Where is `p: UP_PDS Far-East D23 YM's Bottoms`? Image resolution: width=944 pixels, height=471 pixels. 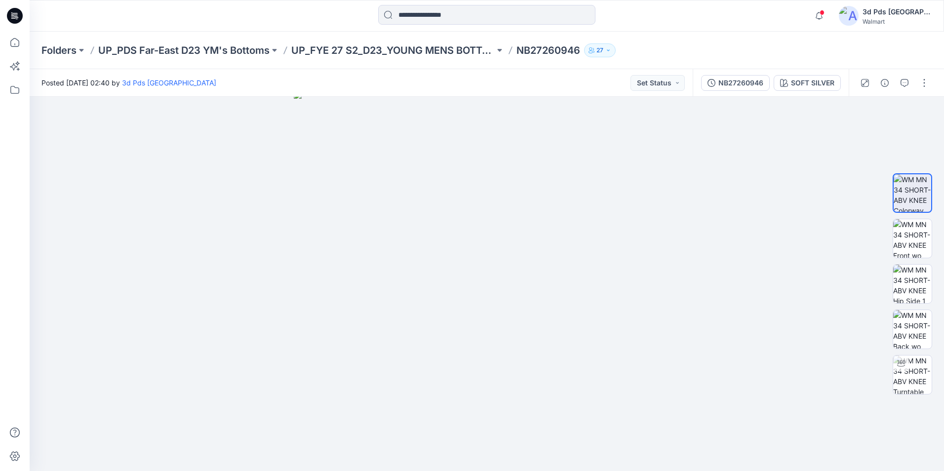 p: UP_PDS Far-East D23 YM's Bottoms is located at coordinates (184, 50).